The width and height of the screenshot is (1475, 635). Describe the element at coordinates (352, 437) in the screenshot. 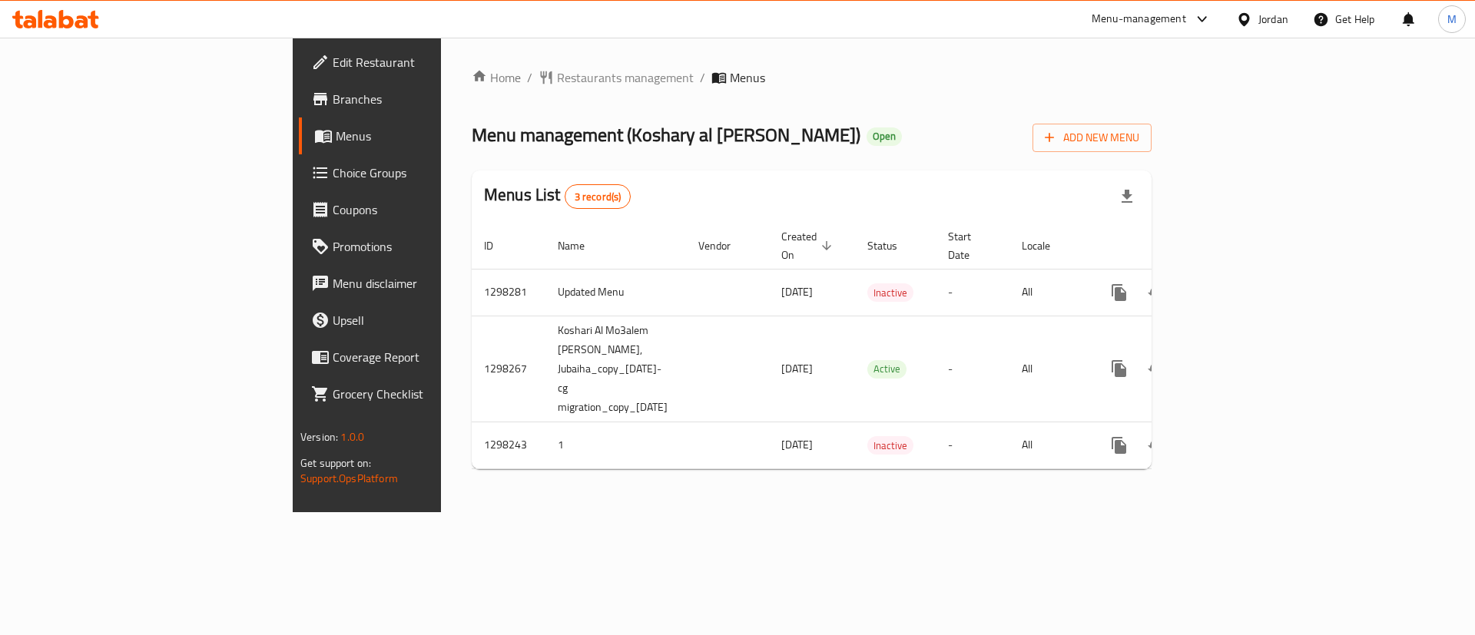

I see `span: 1.0.0` at that location.